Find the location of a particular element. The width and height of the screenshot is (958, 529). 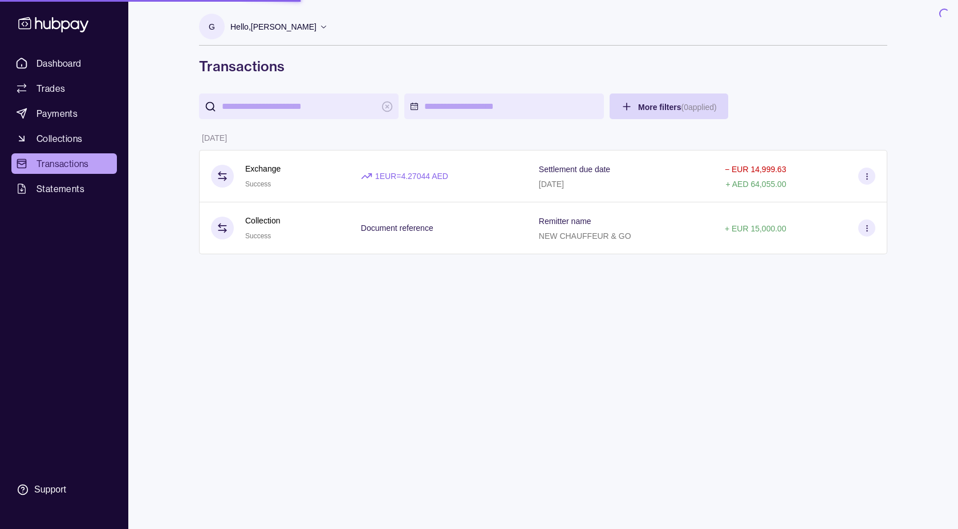

button: More filters(0applied) is located at coordinates (669, 106).